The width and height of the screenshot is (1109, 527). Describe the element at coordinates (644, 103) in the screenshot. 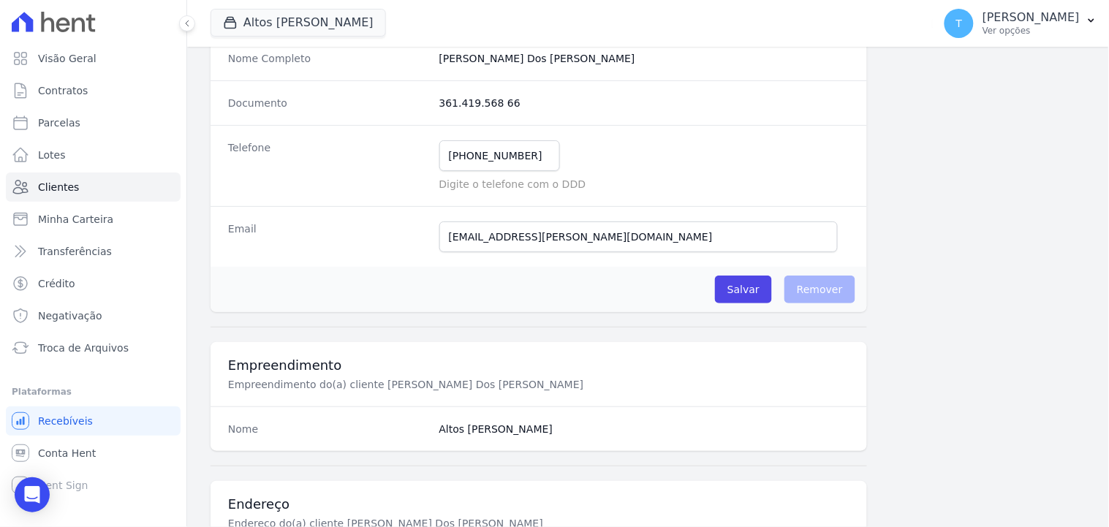

I see `dd: 361.419.568 66` at that location.